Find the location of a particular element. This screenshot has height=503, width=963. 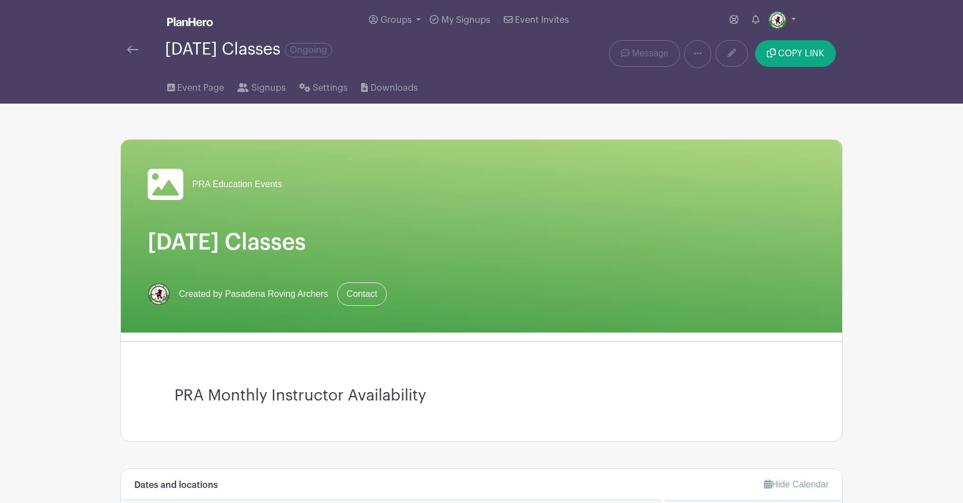

a: Event Page is located at coordinates (196, 86).